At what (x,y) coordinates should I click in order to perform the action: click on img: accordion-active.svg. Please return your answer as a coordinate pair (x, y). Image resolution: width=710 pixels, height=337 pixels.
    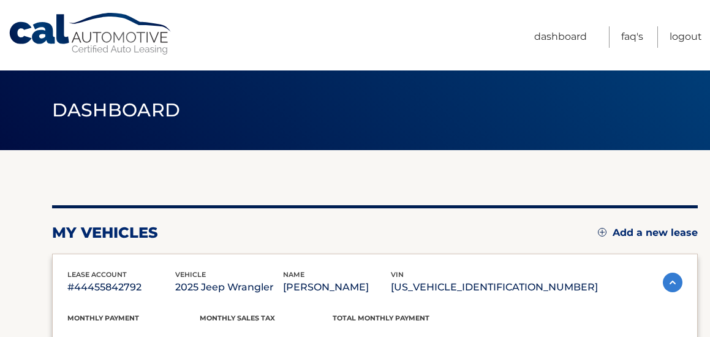
    Looking at the image, I should click on (672, 282).